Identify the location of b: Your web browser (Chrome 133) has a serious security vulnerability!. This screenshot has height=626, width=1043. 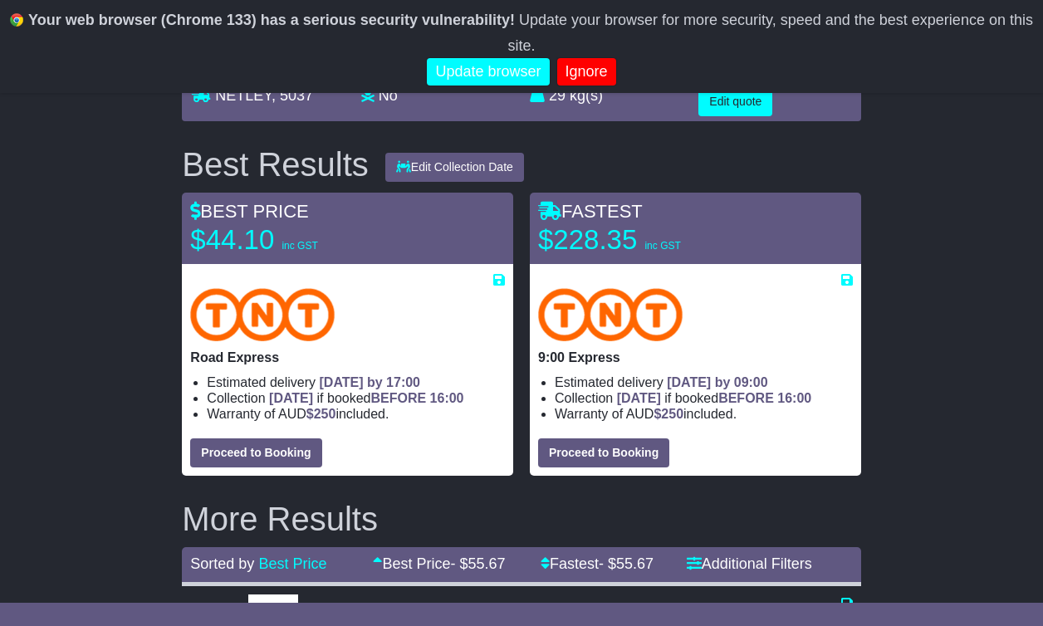
(272, 20).